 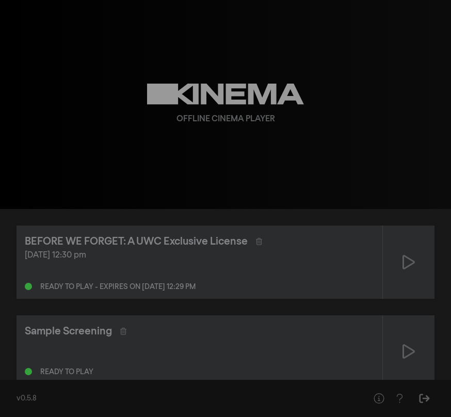 I want to click on div: Sample Screening, so click(x=68, y=331).